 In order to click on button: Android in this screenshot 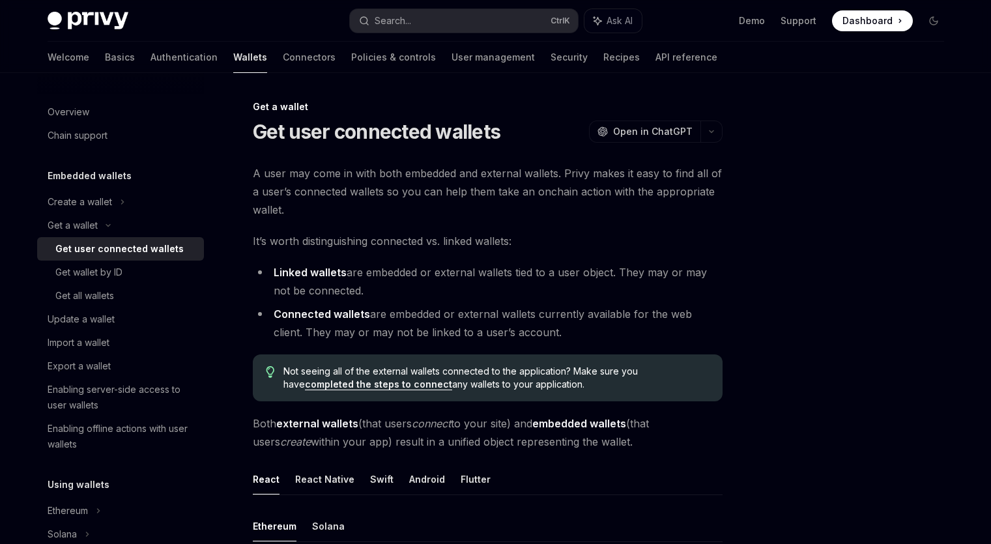, I will do `click(427, 479)`.